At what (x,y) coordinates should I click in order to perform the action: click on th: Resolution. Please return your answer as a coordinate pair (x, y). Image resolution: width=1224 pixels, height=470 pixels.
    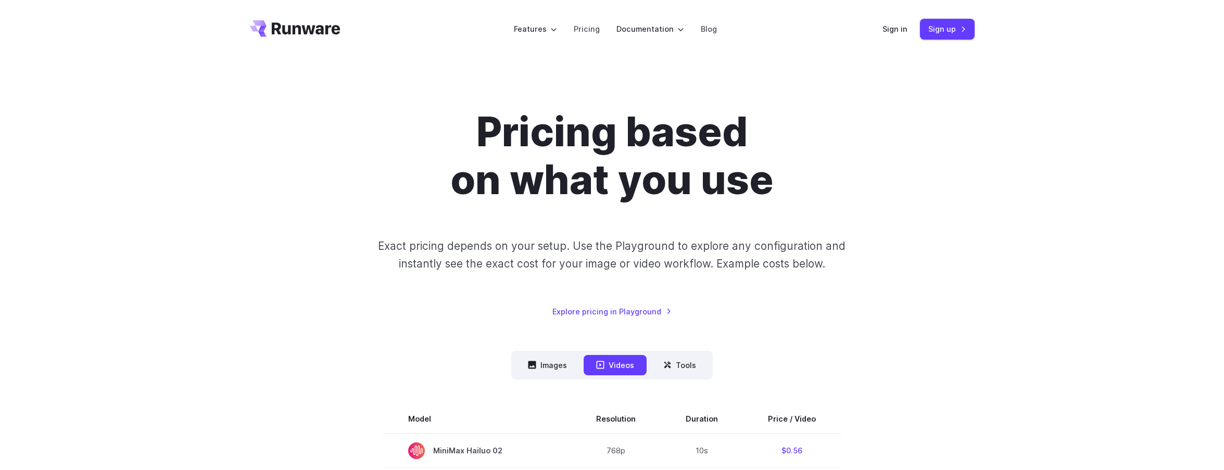
    Looking at the image, I should click on (616, 419).